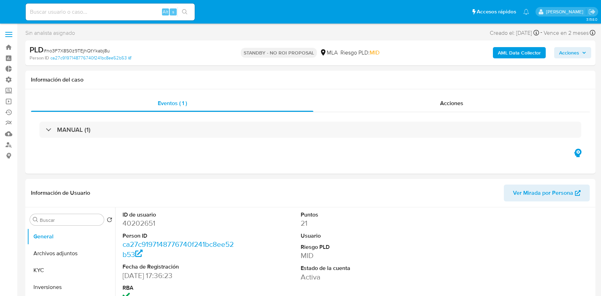  What do you see at coordinates (356, 215) in the screenshot?
I see `dt: Puntos` at bounding box center [356, 215].